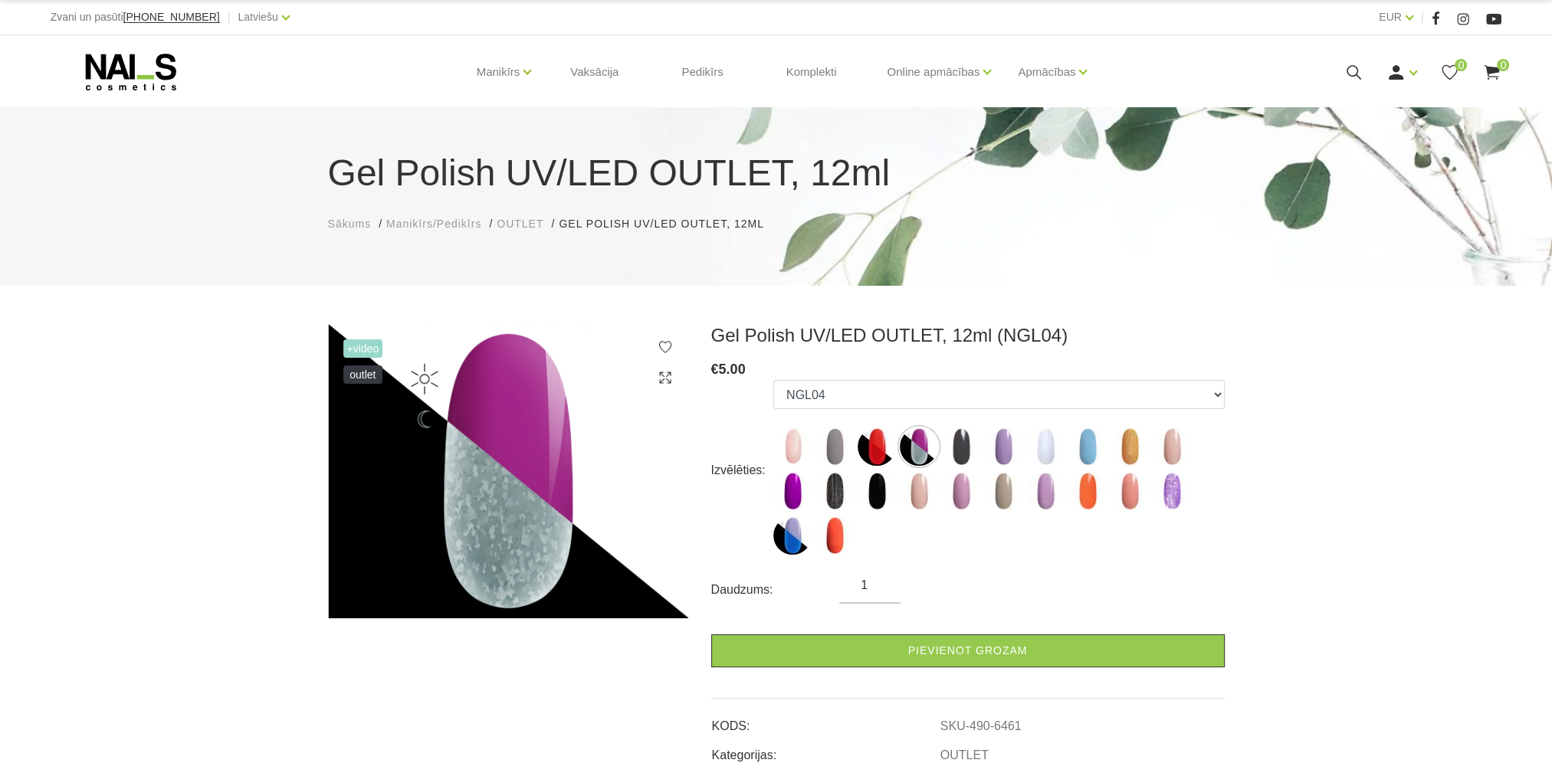  Describe the element at coordinates (776, 173) in the screenshot. I see `h1: Gel Polish UV/LED OUTLET, 12ml` at that location.